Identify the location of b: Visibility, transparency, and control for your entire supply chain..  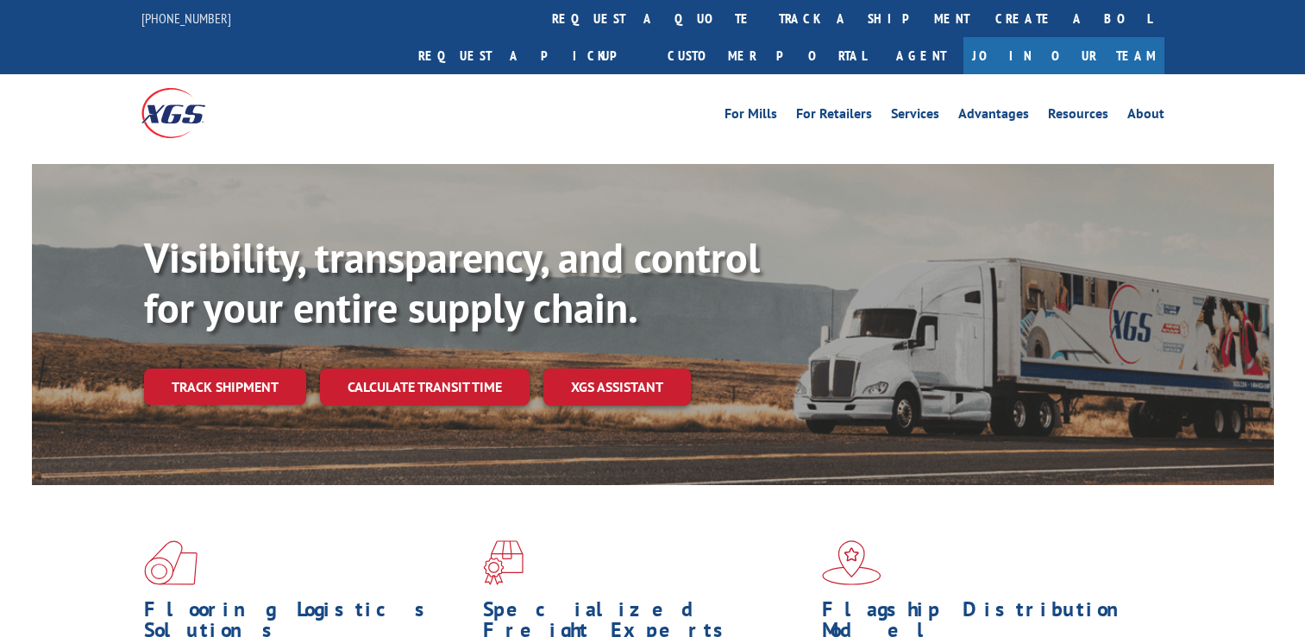
(452, 282).